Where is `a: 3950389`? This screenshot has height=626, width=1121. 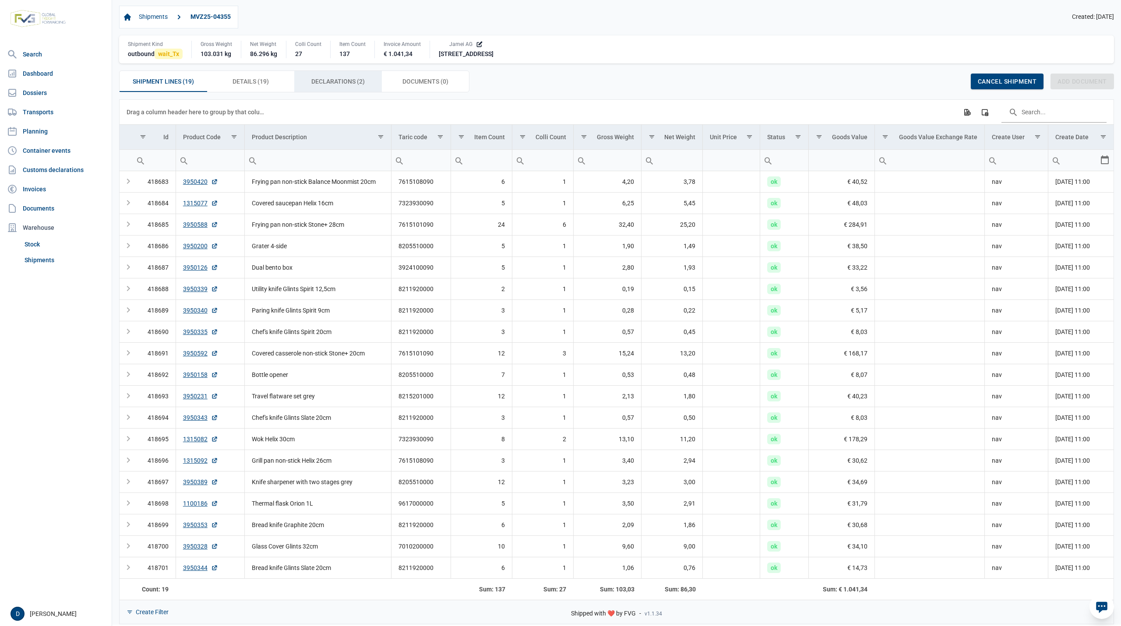 a: 3950389 is located at coordinates (201, 482).